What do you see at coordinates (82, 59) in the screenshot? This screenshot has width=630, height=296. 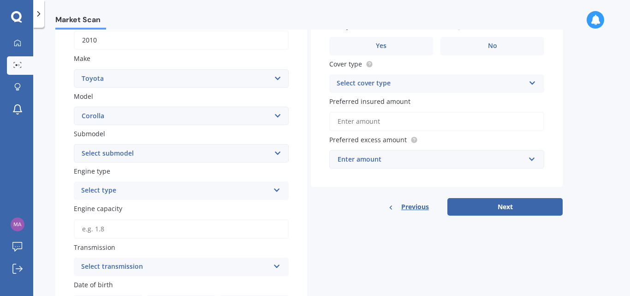 I see `span: Make` at bounding box center [82, 59].